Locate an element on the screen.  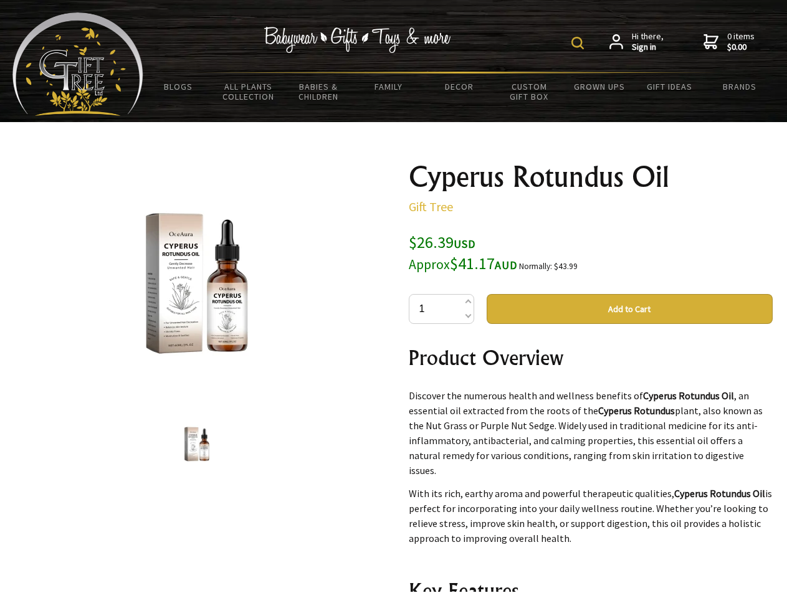
span: Hi there, is located at coordinates (647, 42).